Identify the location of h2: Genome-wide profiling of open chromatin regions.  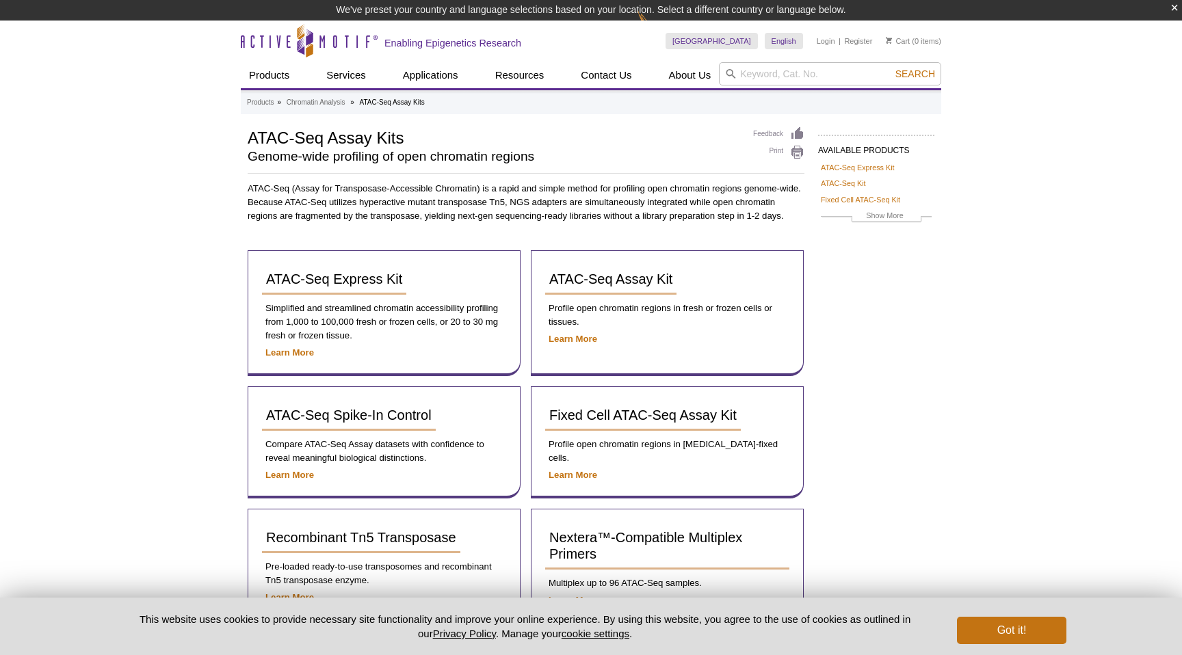
(493, 157).